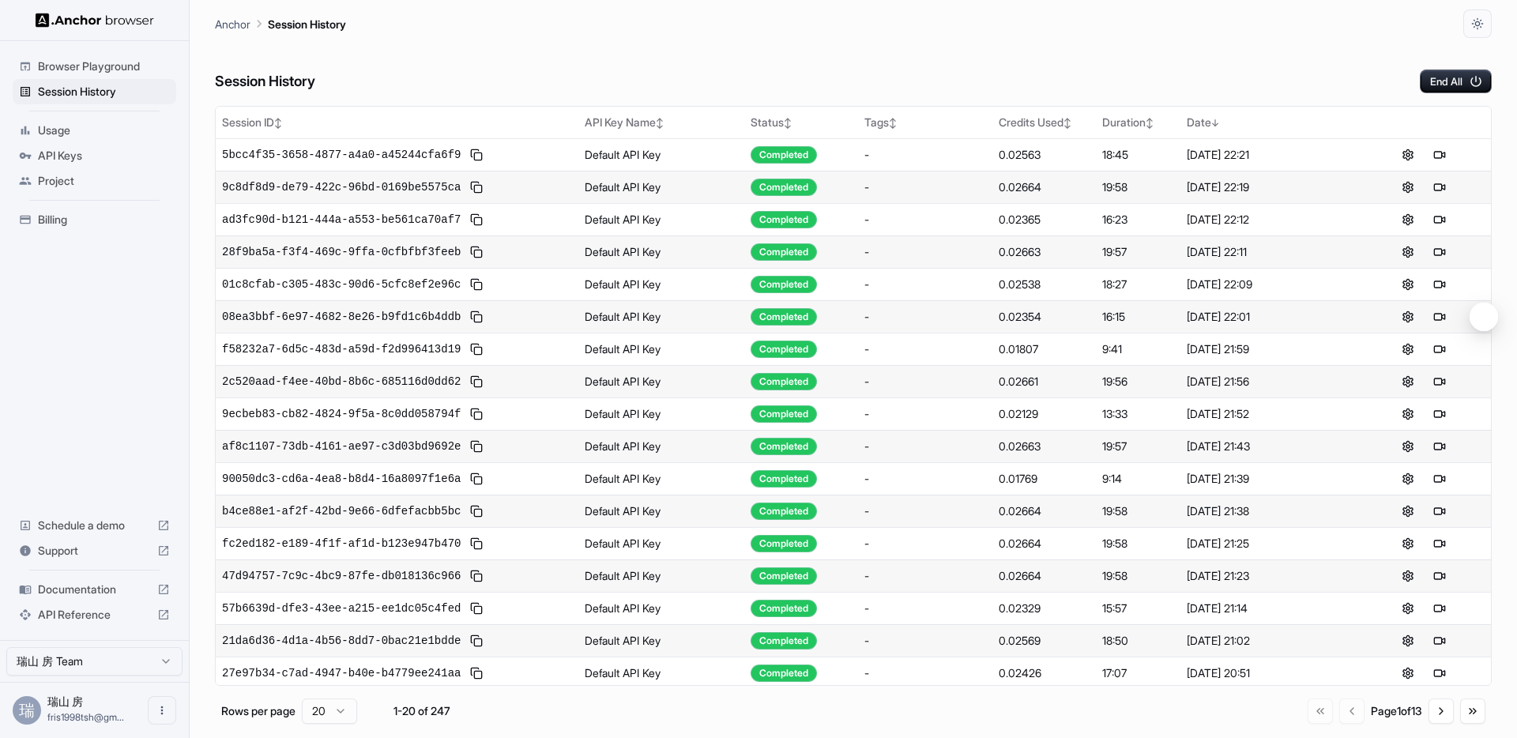 The image size is (1517, 738). I want to click on span: 57b6639d-dfe3-43ee-a215-ee1dc05c4fed, so click(341, 609).